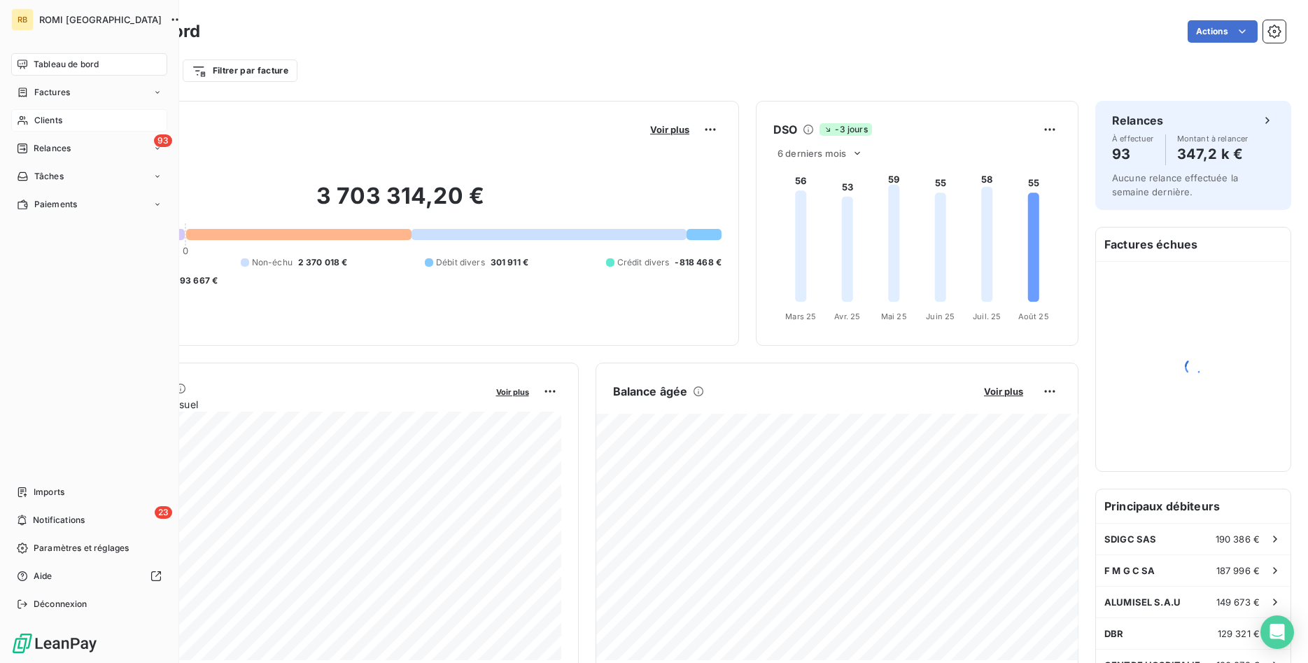 The width and height of the screenshot is (1308, 663). What do you see at coordinates (940, 316) in the screenshot?
I see `tspan: Juin 25` at bounding box center [940, 316].